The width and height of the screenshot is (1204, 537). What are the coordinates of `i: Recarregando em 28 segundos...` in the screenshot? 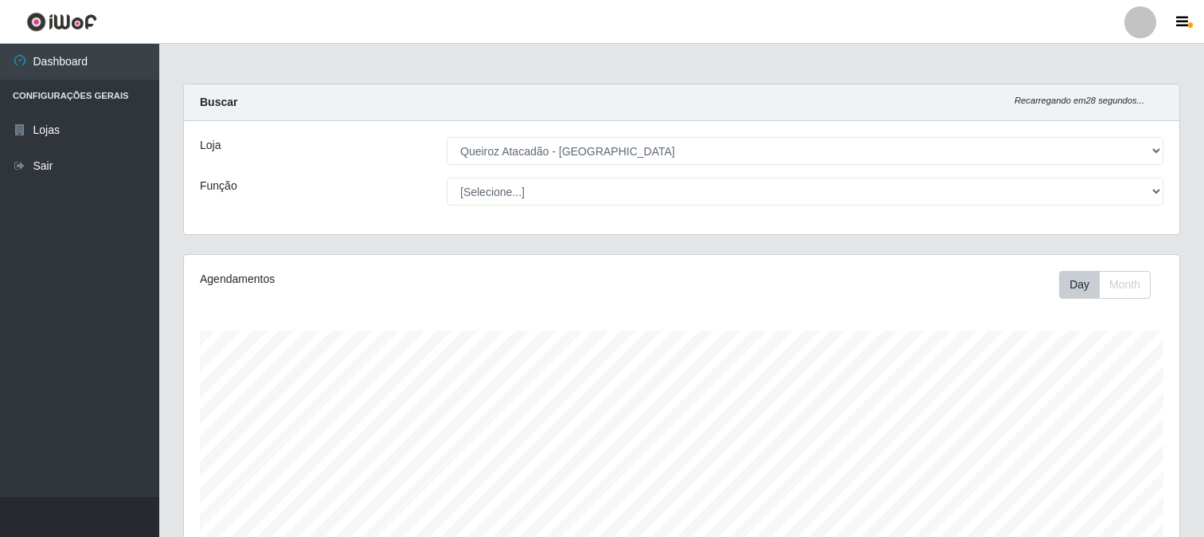 It's located at (1079, 100).